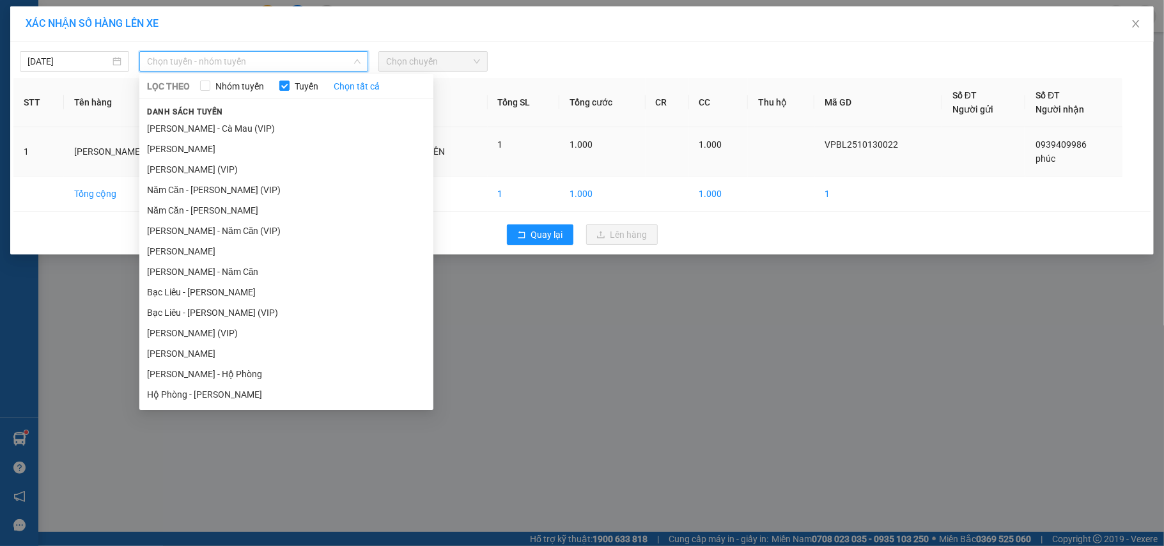 The height and width of the screenshot is (546, 1164). I want to click on th: Tên hàng, so click(124, 102).